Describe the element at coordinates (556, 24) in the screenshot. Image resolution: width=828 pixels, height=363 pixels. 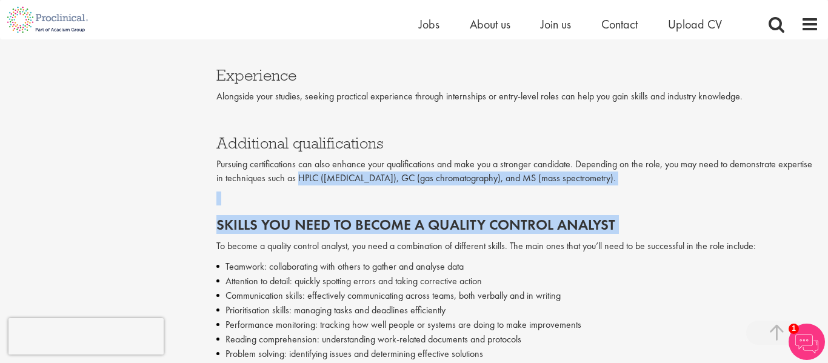
I see `a: Join us` at that location.